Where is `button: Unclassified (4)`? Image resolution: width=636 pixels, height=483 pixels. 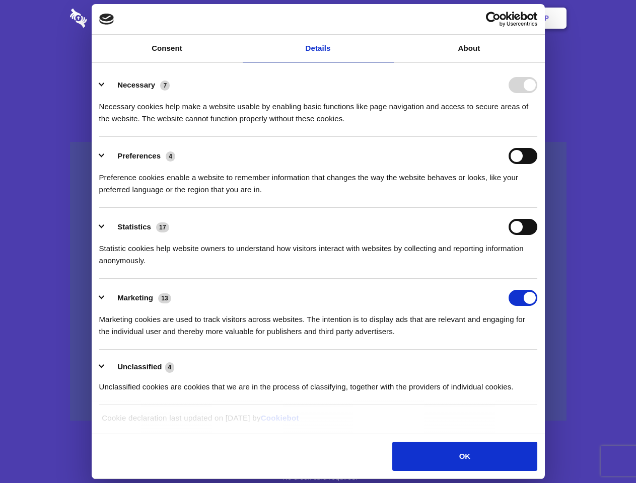 button: Unclassified (4) is located at coordinates (140, 367).